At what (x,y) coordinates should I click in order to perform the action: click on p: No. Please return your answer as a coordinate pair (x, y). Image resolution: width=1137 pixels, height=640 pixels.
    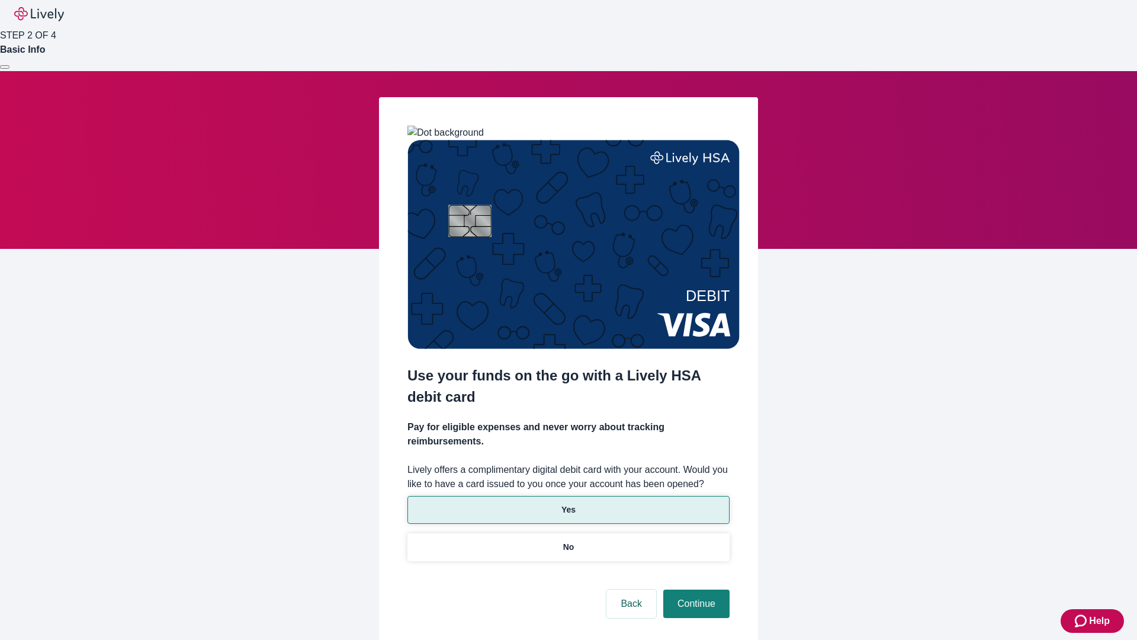
    Looking at the image, I should click on (569, 547).